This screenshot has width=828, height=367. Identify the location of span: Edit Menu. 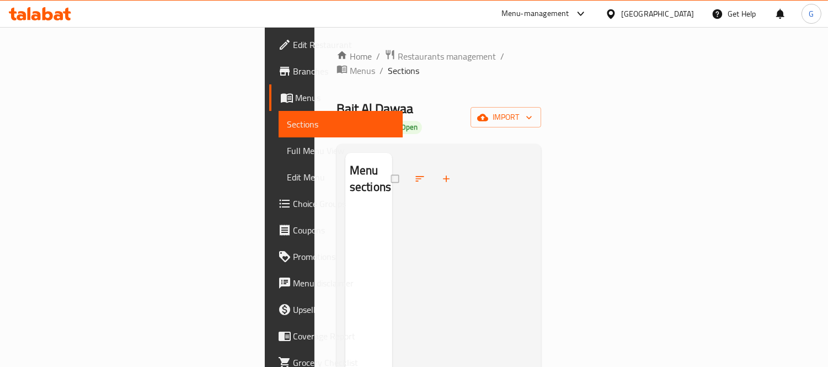
(341, 177).